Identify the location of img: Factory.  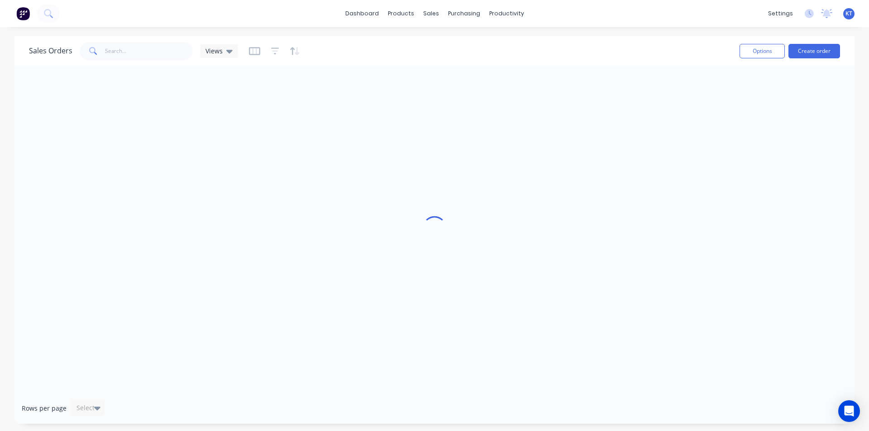
(23, 14).